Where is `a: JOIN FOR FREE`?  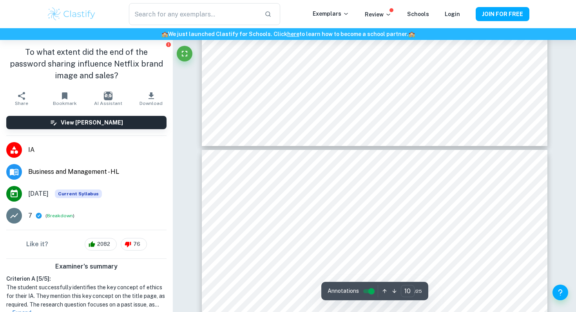 a: JOIN FOR FREE is located at coordinates (502, 14).